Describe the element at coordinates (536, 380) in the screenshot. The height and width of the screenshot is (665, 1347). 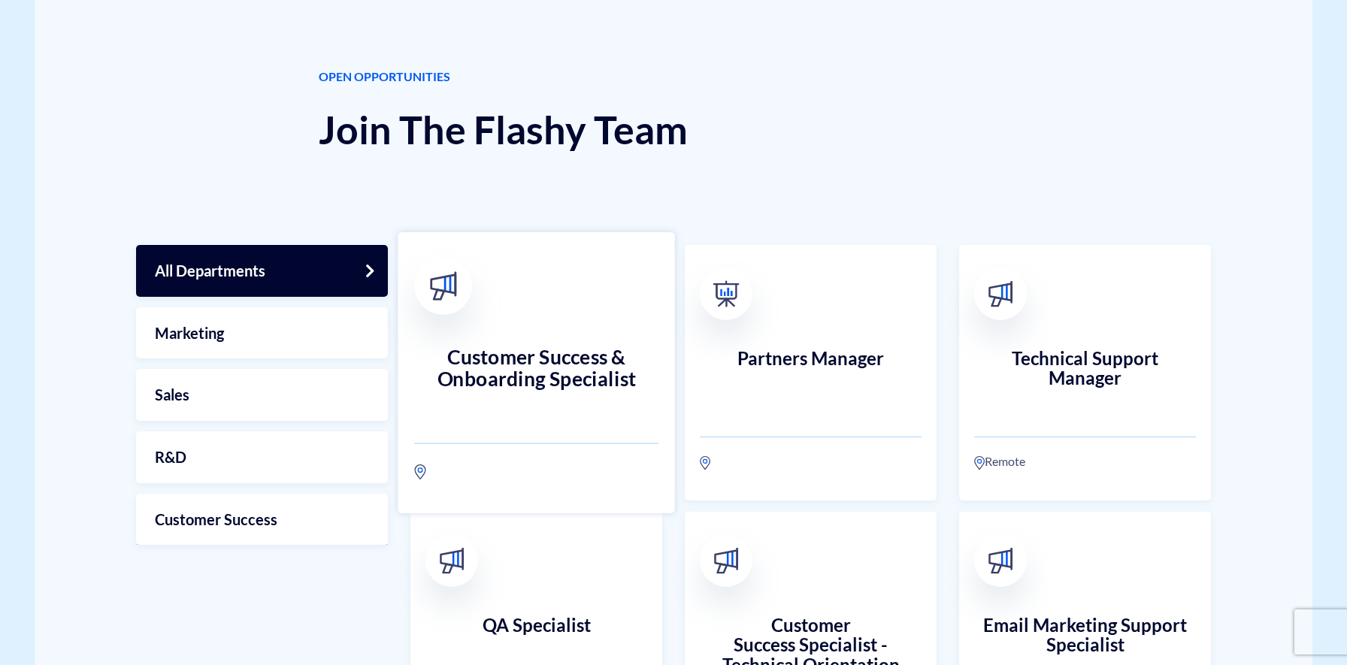
I see `h3: Customer Success & Onboarding Specialist` at that location.